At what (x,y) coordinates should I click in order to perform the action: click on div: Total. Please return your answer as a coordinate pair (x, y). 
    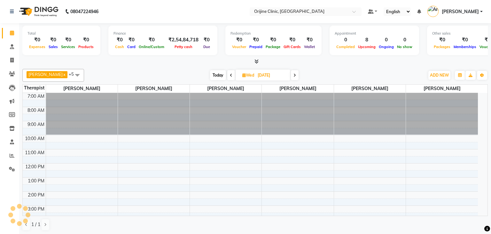
    Looking at the image, I should click on (61, 33).